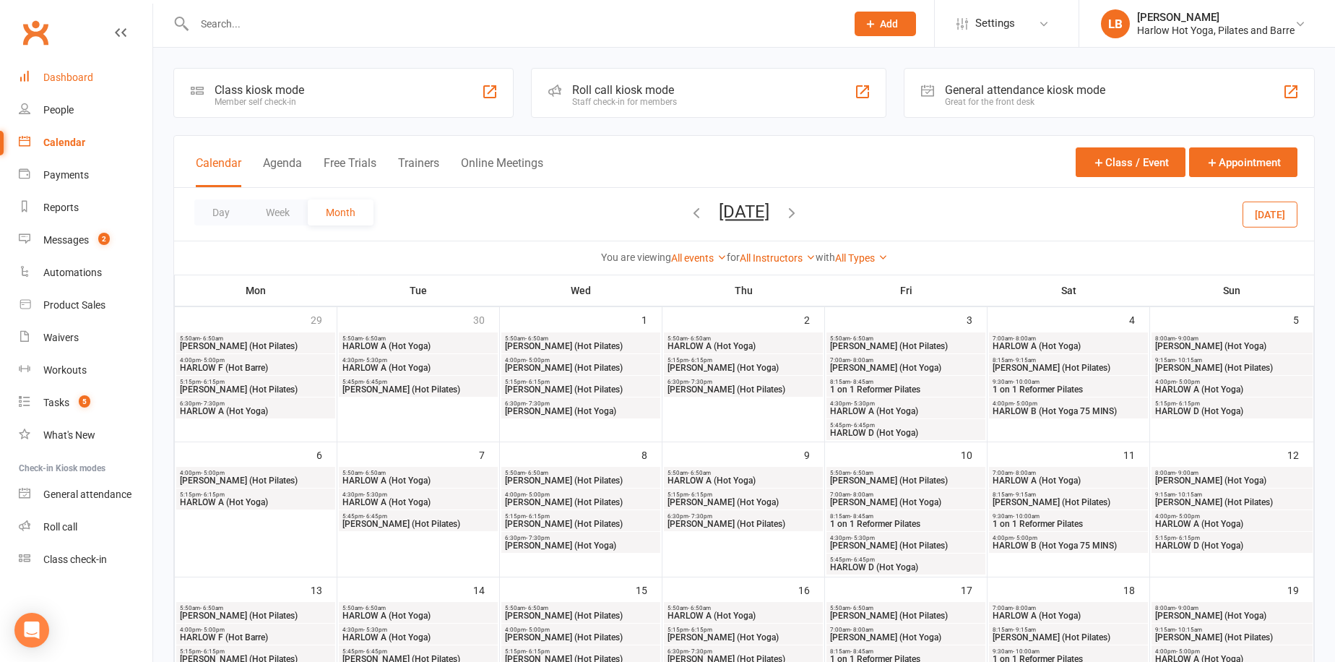 The height and width of the screenshot is (662, 1335). I want to click on span: 7:00am, so click(906, 629).